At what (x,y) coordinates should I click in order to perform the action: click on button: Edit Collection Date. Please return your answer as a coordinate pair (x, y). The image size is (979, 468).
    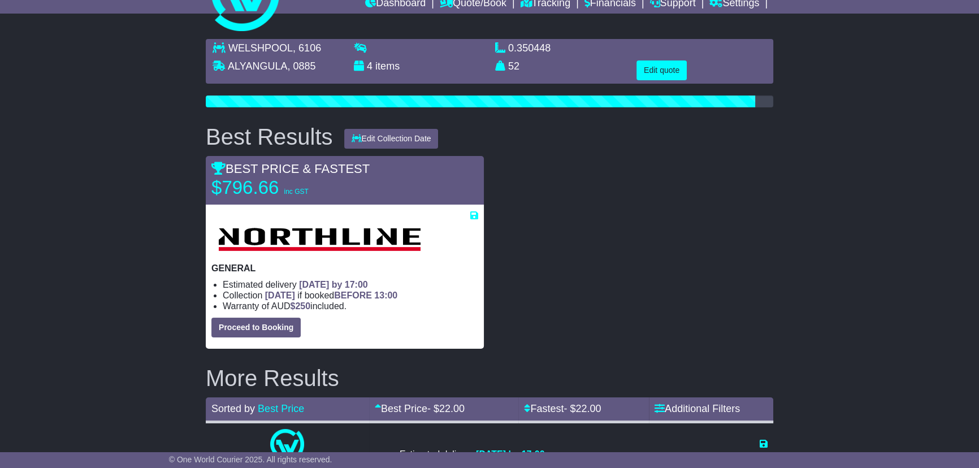
    Looking at the image, I should click on (391, 139).